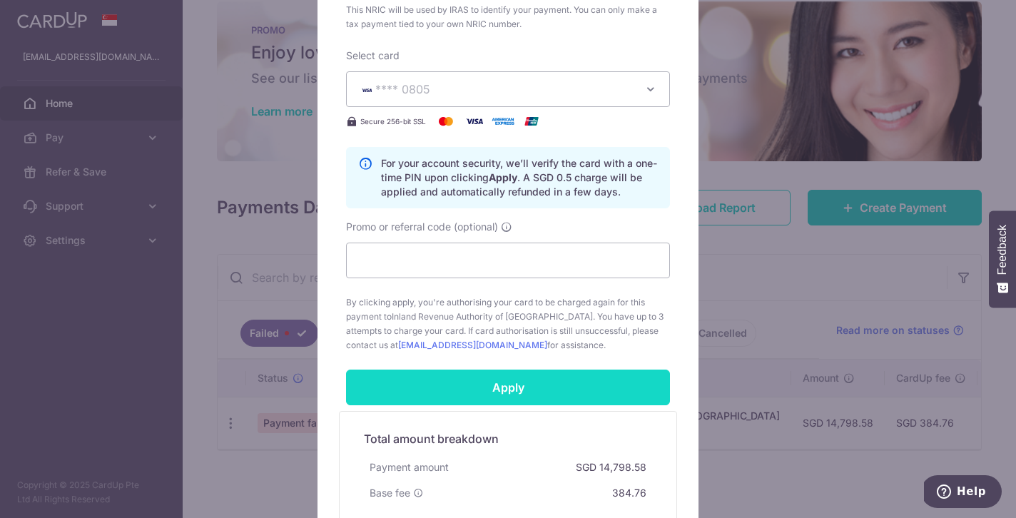 Image resolution: width=1016 pixels, height=518 pixels. What do you see at coordinates (421, 227) in the screenshot?
I see `span: Promo or referral code (optional)` at bounding box center [421, 227].